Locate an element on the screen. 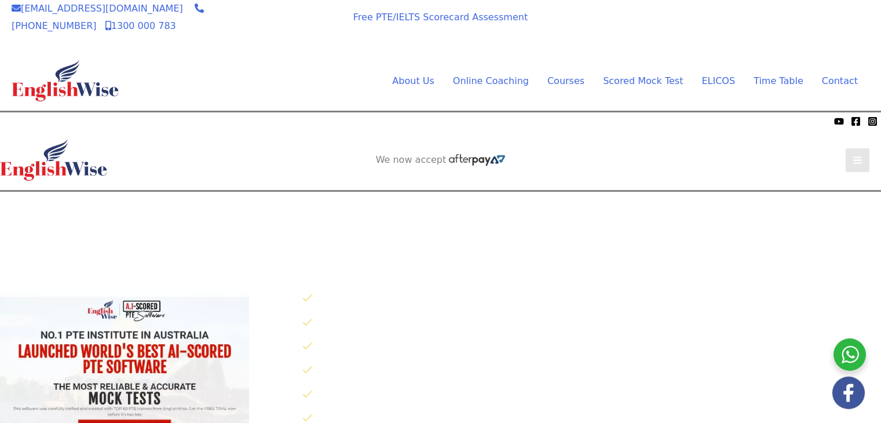 The width and height of the screenshot is (881, 423). a: Free PTE/IELTS Scorecard Assessment is located at coordinates (440, 17).